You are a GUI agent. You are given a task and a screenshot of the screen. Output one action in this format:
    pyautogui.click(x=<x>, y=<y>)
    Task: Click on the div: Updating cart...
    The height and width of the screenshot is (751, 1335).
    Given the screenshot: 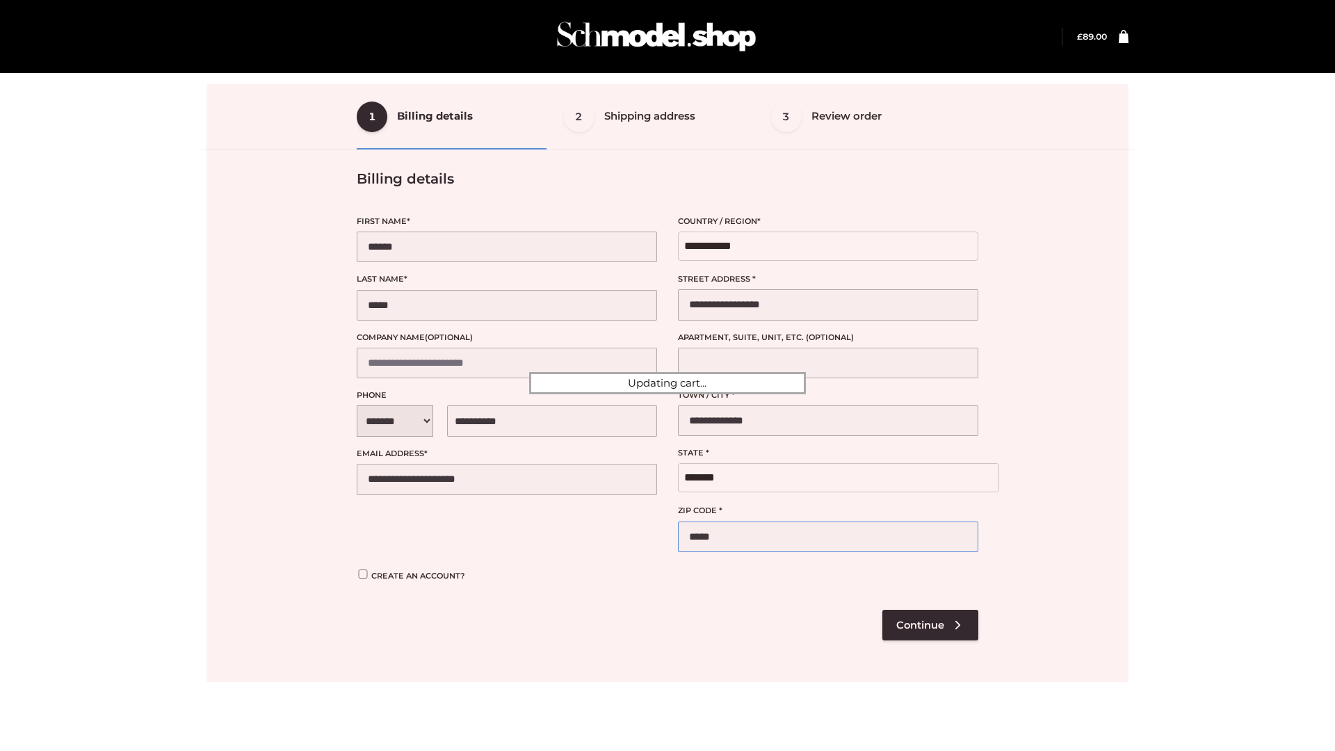 What is the action you would take?
    pyautogui.click(x=667, y=383)
    